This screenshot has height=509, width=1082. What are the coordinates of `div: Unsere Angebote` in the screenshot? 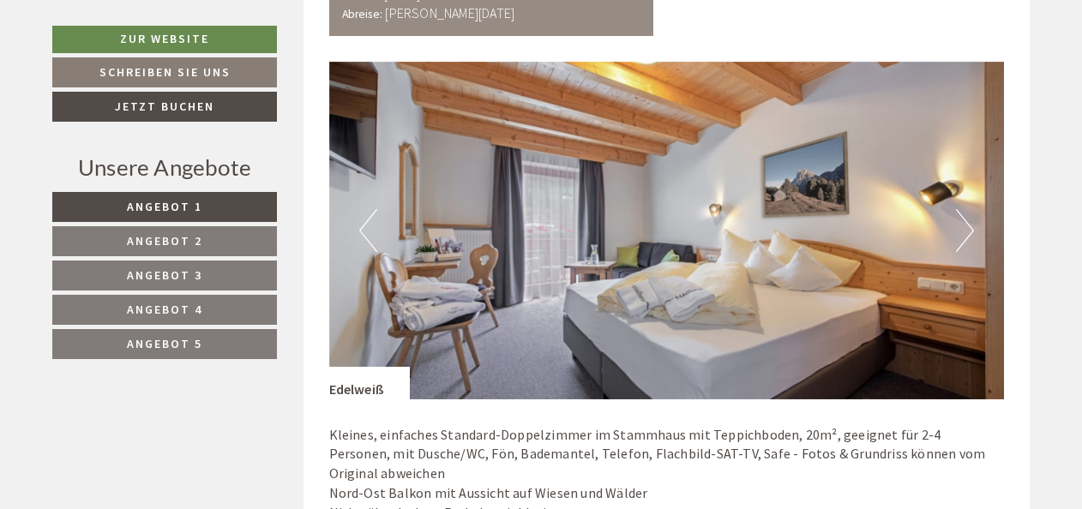 It's located at (165, 167).